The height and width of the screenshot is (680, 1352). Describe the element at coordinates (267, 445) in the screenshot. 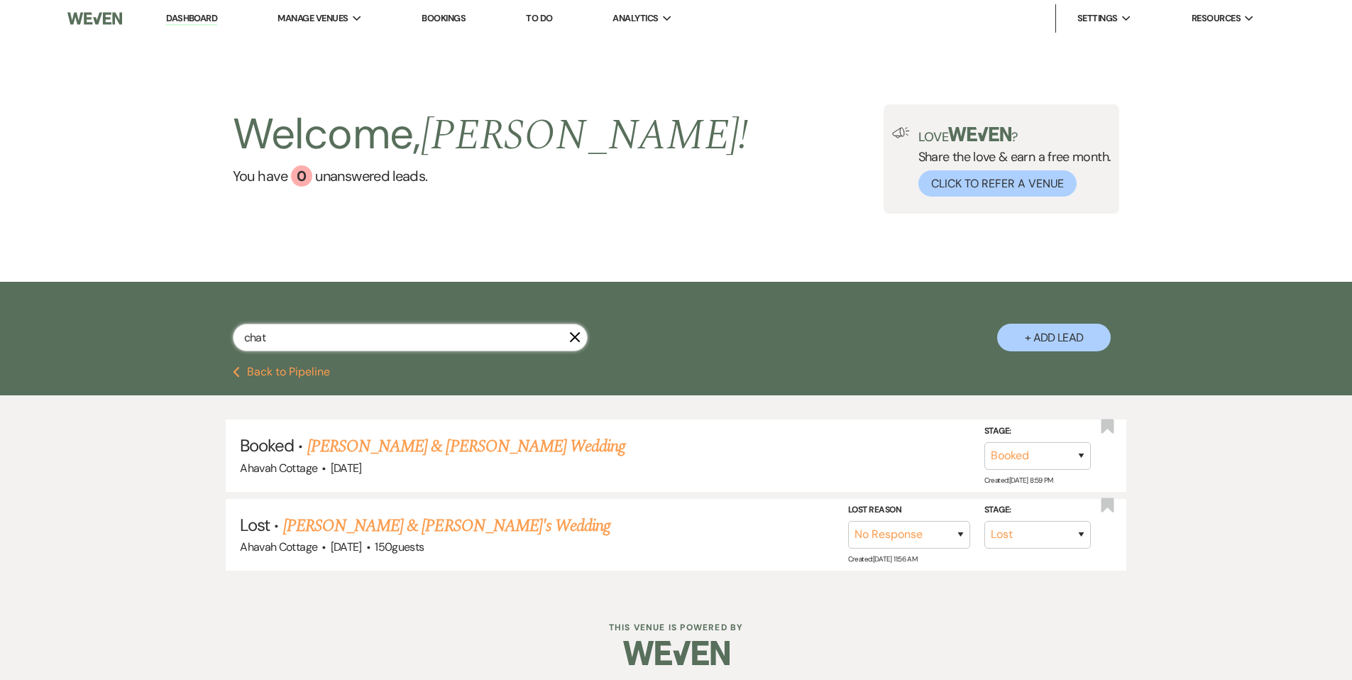

I see `span: Booked` at that location.